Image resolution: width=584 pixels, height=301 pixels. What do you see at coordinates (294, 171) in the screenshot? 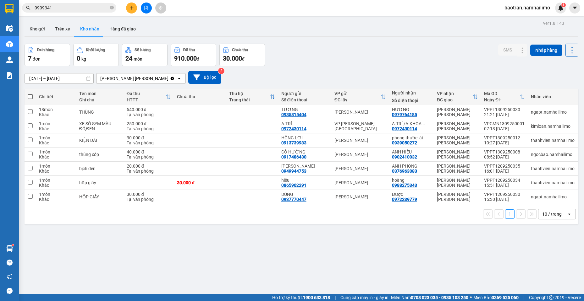
I see `div: 0949944753` at bounding box center [294, 171].